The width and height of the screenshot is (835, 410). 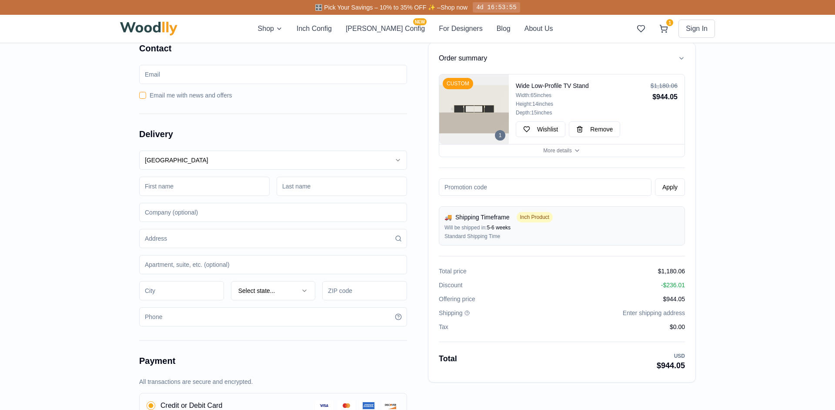 I want to click on span: 5-6 weeks, so click(x=499, y=228).